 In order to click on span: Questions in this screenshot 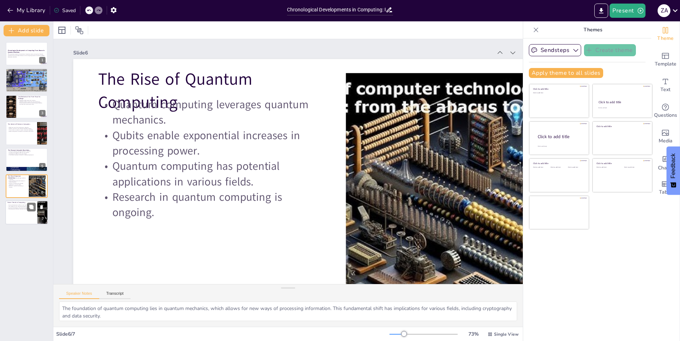, I will do `click(666, 115)`.